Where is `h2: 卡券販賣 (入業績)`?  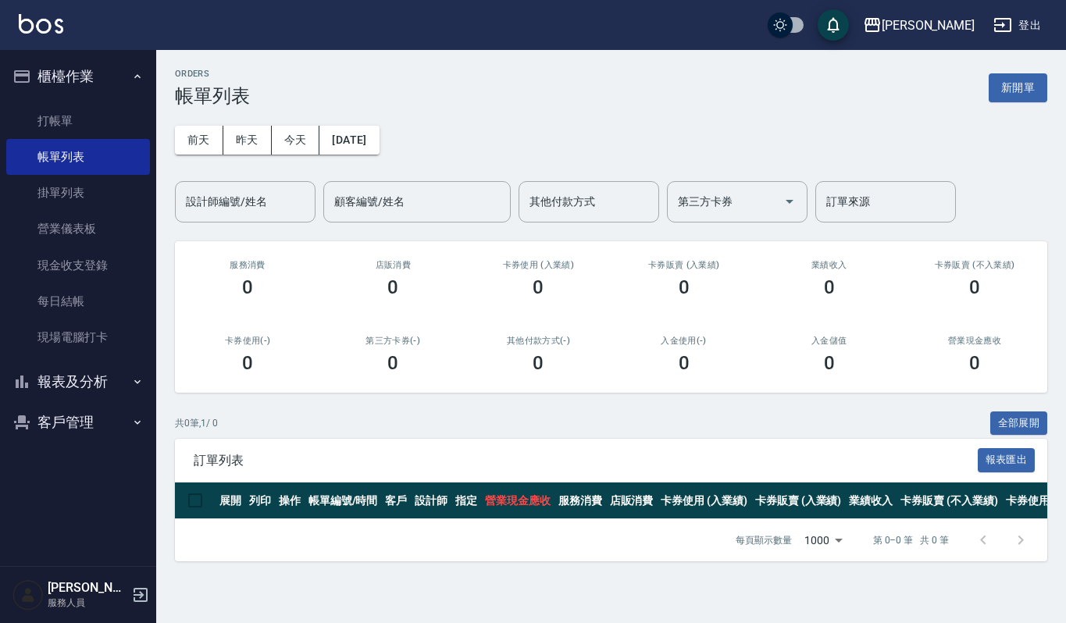 h2: 卡券販賣 (入業績) is located at coordinates (683, 265).